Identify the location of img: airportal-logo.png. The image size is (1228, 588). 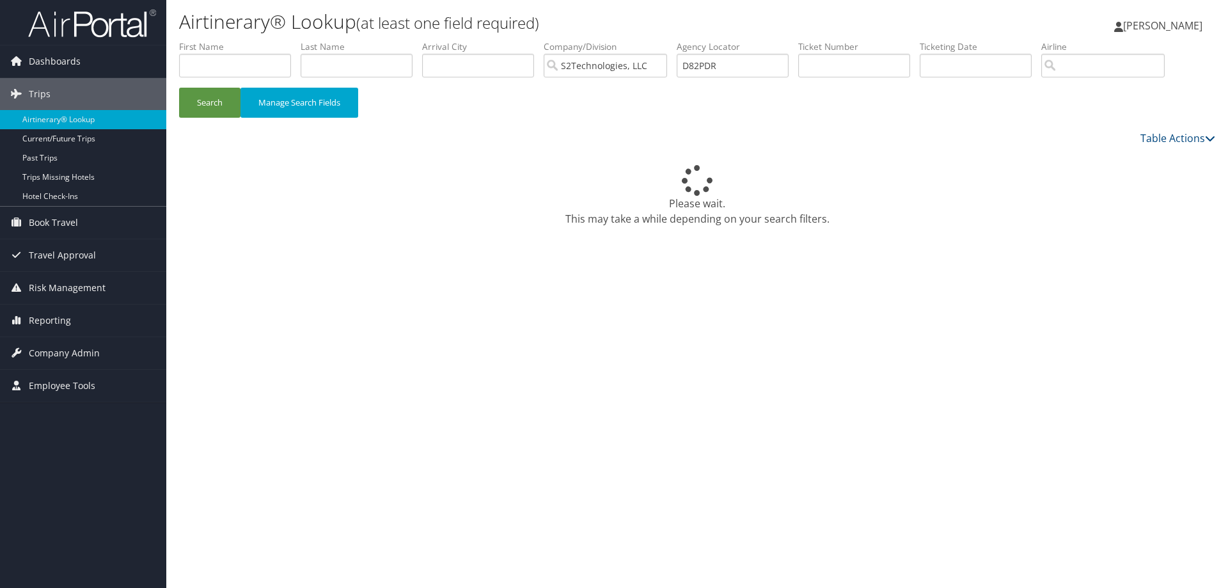
(92, 23).